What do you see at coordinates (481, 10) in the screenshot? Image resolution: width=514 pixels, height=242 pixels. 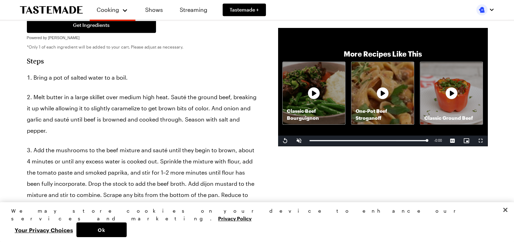 I see `img: Profile picture` at bounding box center [481, 10].